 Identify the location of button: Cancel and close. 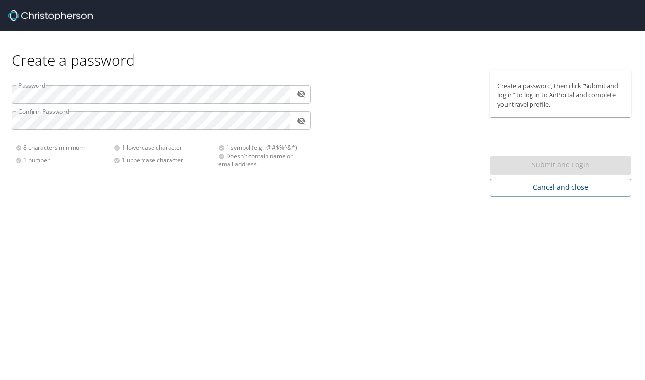
(560, 188).